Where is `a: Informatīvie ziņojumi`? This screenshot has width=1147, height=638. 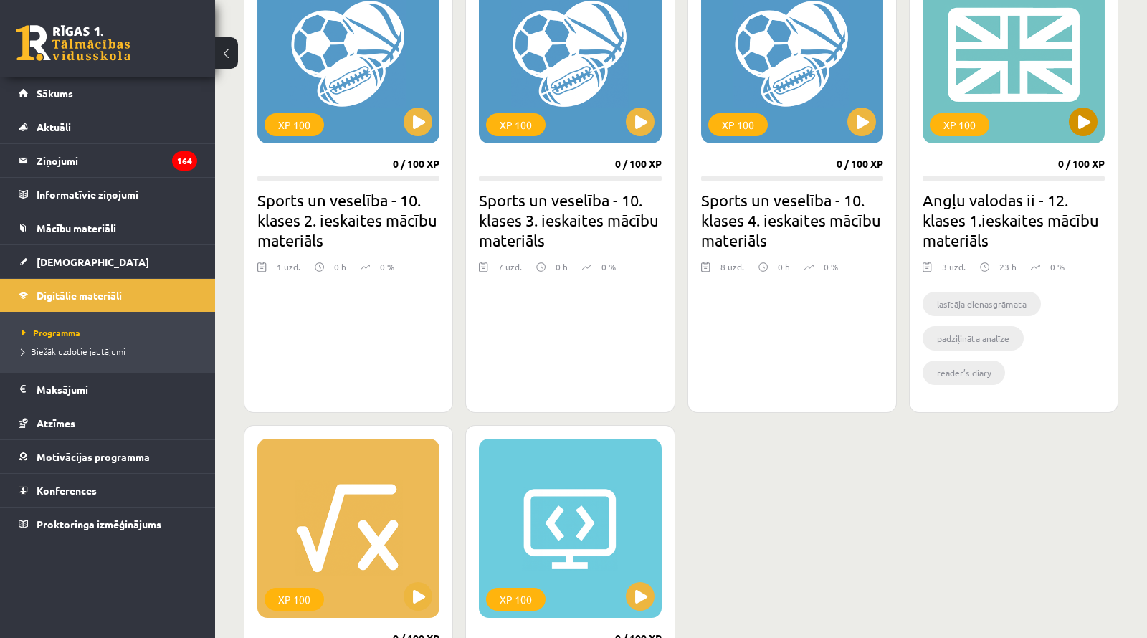 a: Informatīvie ziņojumi is located at coordinates (107, 194).